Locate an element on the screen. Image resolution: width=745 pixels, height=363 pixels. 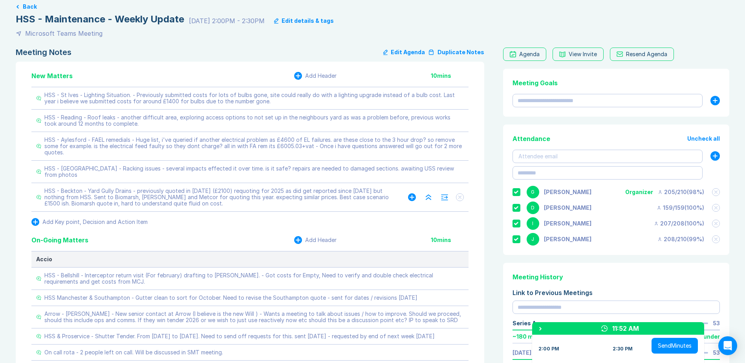
div: HSS Manchester & Southampton - Gutter clean to sort for October. Need to revise the Southampton q... is located at coordinates (231, 298).